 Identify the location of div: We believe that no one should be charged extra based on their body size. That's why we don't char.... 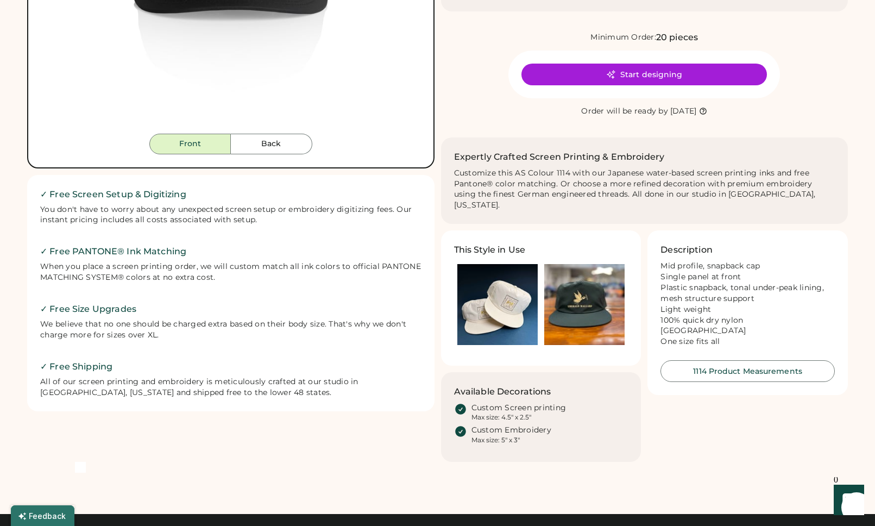
(231, 330).